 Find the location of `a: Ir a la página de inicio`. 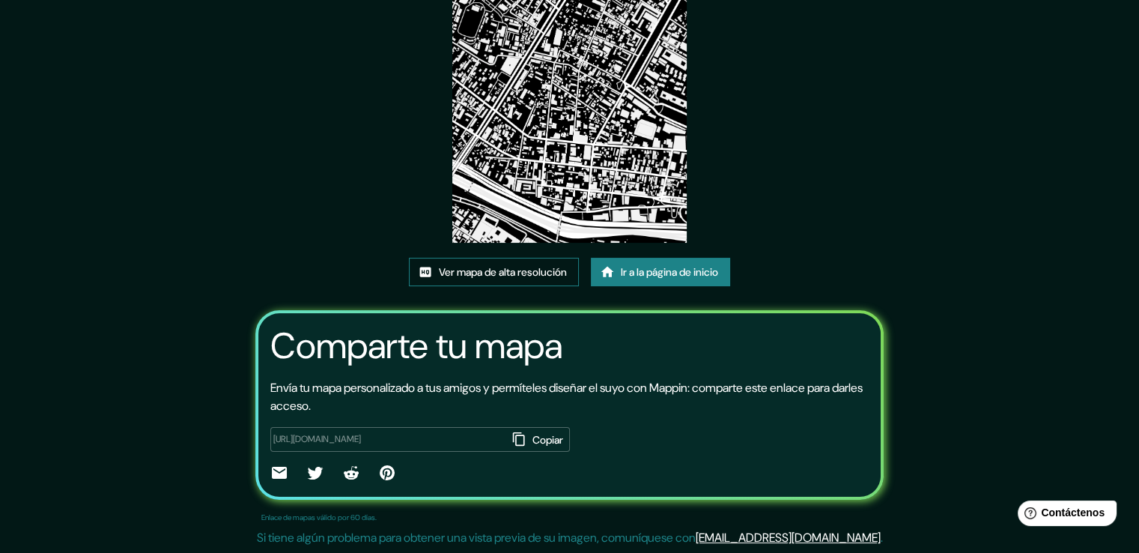

a: Ir a la página de inicio is located at coordinates (661, 272).